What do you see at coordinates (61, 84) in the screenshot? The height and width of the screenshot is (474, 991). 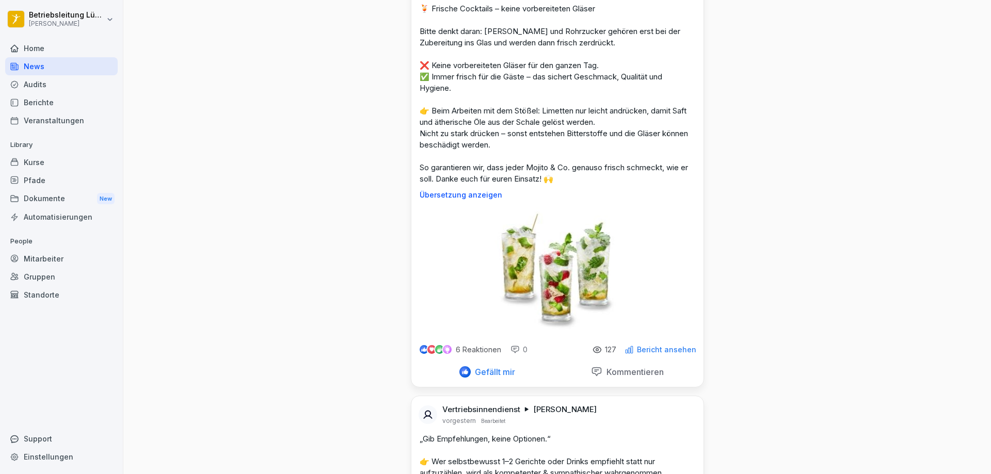 I see `a: Audits` at bounding box center [61, 84].